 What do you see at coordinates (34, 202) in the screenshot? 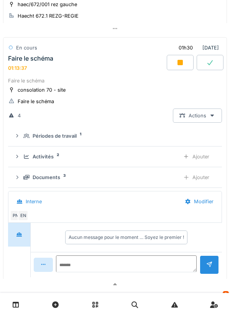
I see `div: Interne` at bounding box center [34, 202].